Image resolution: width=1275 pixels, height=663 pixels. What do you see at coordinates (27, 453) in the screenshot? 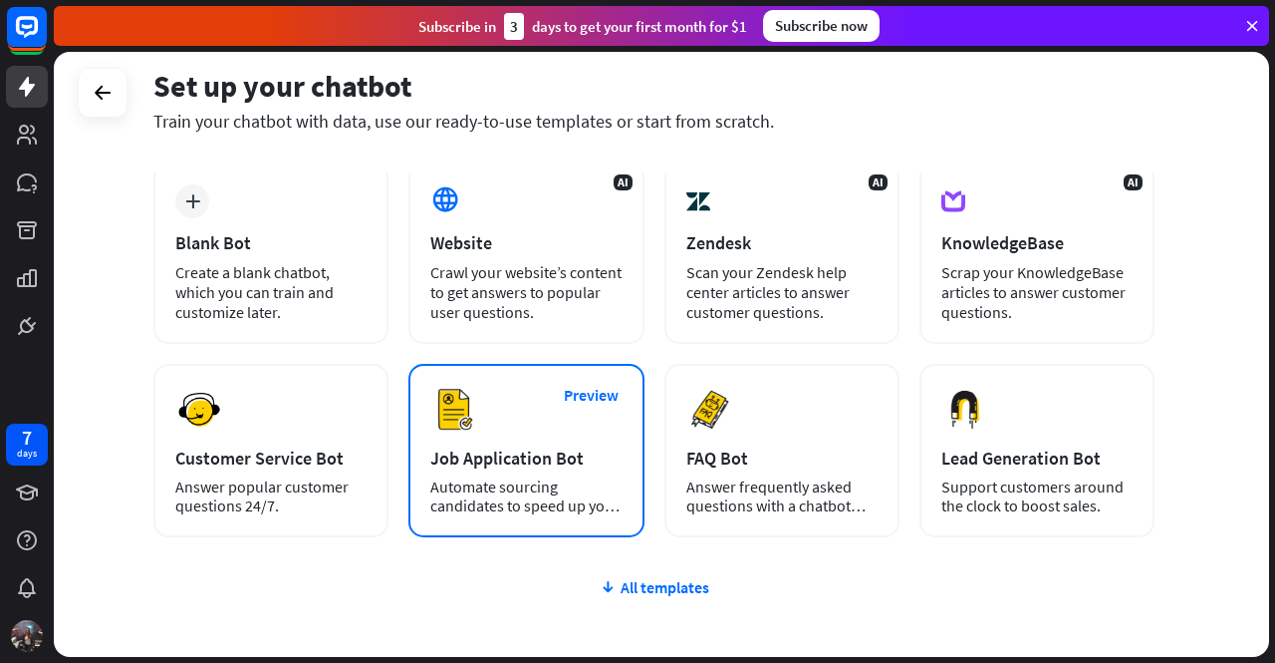
I see `div: days` at bounding box center [27, 453].